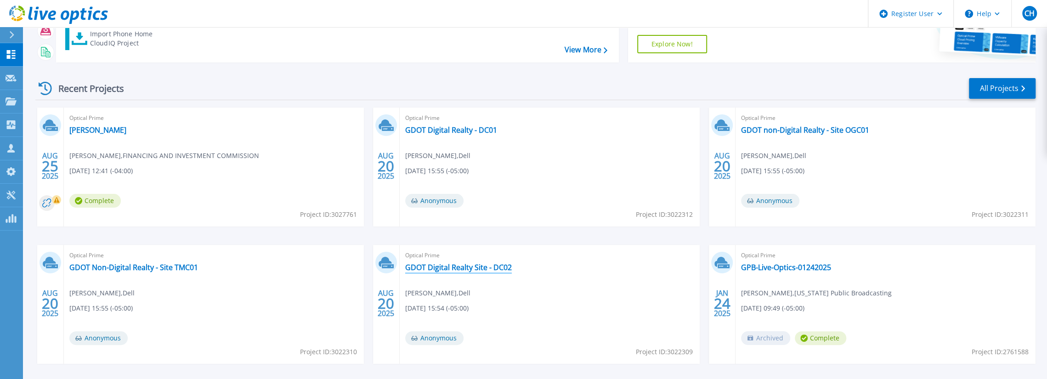 Image resolution: width=1047 pixels, height=379 pixels. I want to click on div: Import Phone Home CloudIQ Project, so click(126, 39).